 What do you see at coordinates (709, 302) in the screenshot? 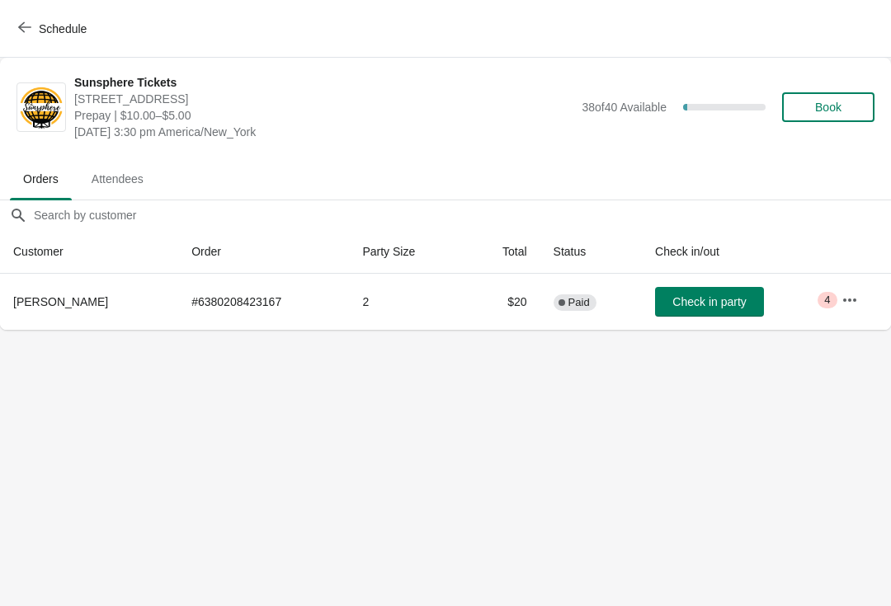
I see `button: Check in party` at bounding box center [709, 302].